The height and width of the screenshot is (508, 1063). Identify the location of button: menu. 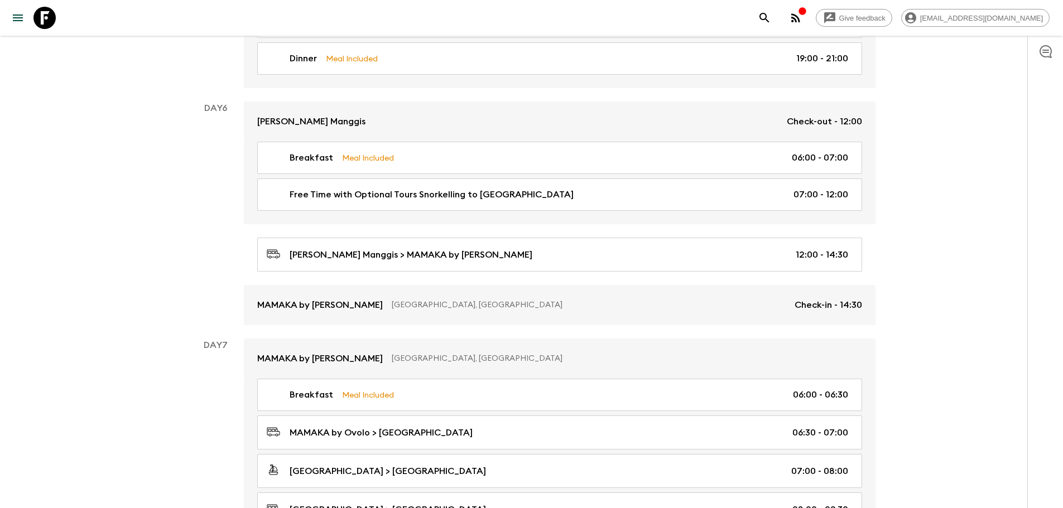
(18, 18).